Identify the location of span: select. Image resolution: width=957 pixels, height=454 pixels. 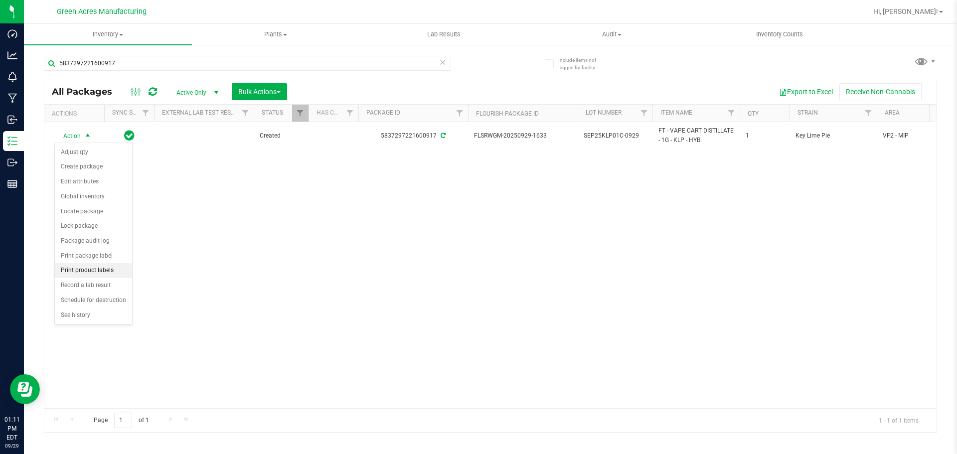
(88, 136).